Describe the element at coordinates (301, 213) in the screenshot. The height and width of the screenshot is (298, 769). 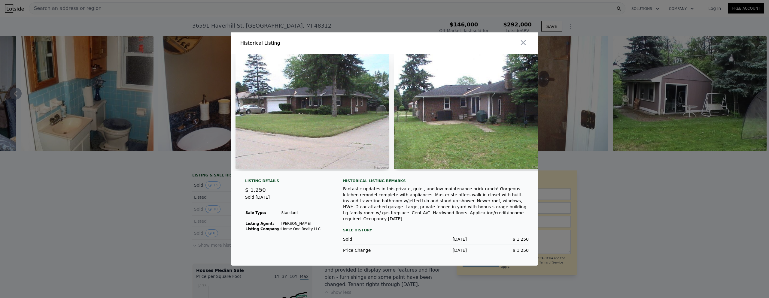
I see `td: Standard` at that location.